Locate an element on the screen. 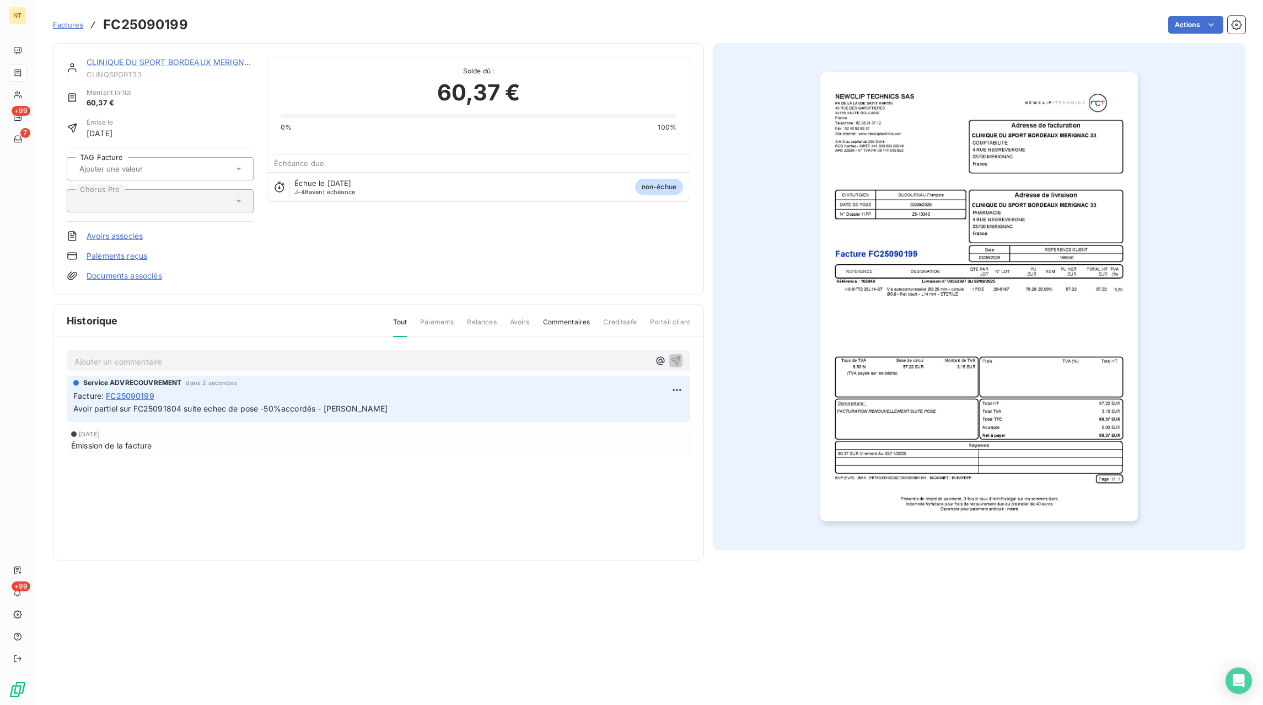  span: Historique is located at coordinates (92, 320).